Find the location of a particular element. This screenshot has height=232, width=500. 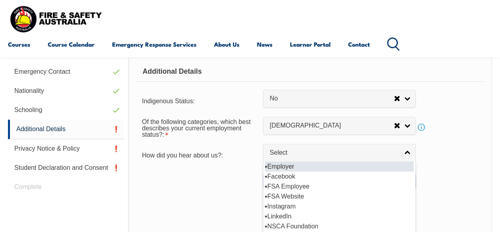

a: Emergency Contact is located at coordinates (66, 72).